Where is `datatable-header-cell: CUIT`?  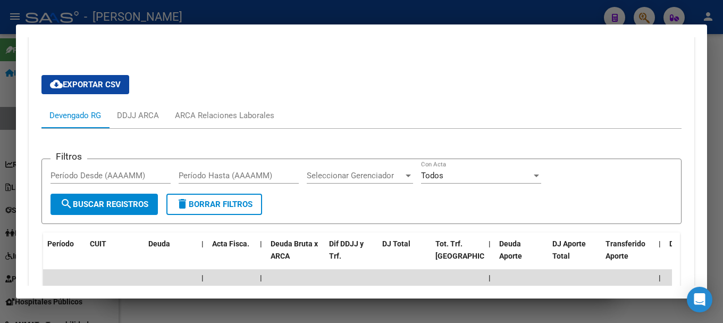
datatable-header-cell: CUIT is located at coordinates (115, 256).